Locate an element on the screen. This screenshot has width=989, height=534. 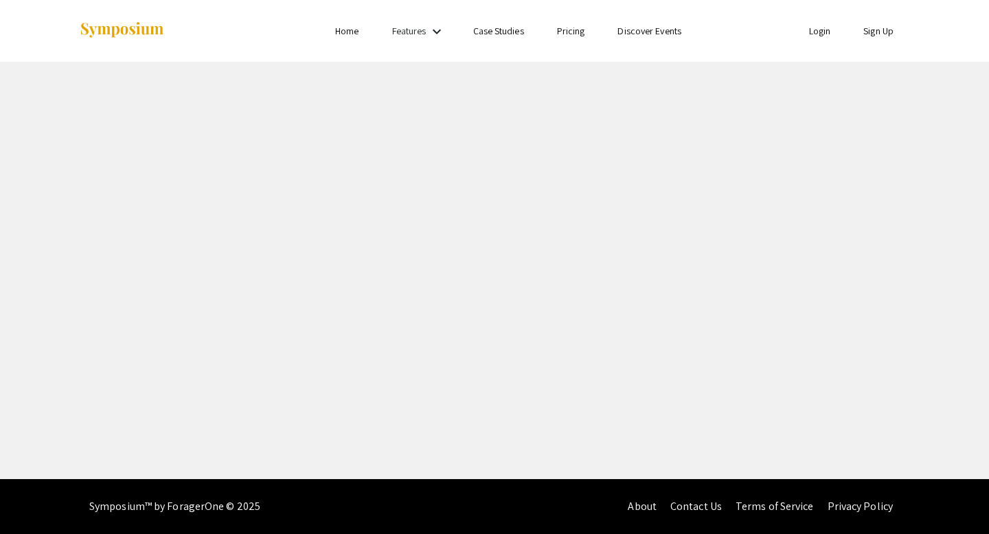
a: Login is located at coordinates (820, 31).